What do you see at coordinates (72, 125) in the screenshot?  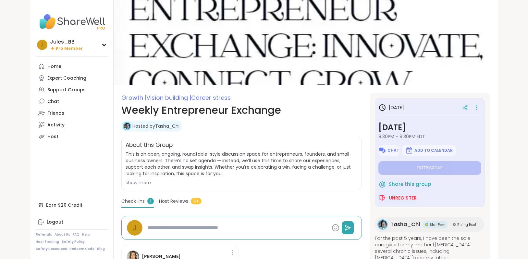 I see `a: Activity` at bounding box center [72, 125].